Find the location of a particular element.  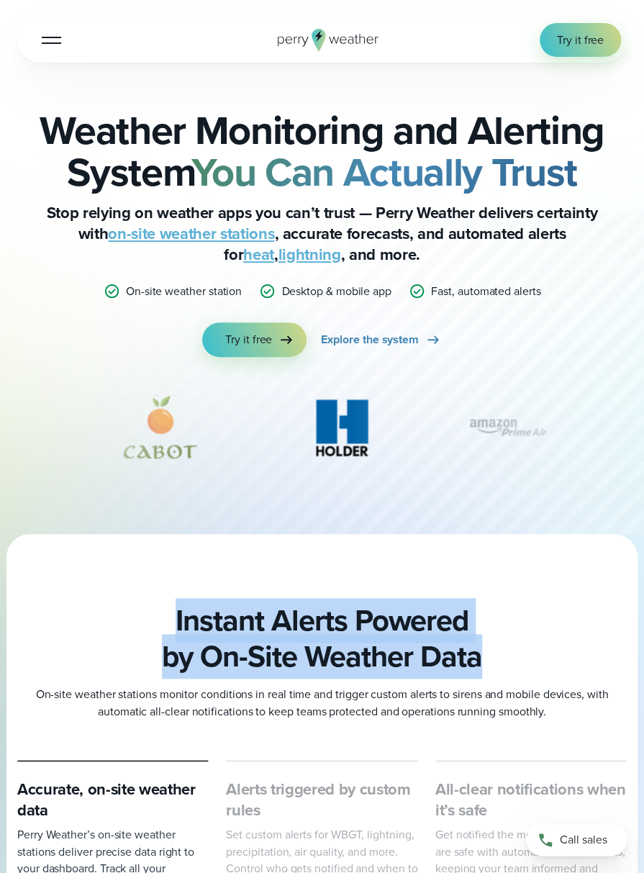

strong: You Can Actually Trust is located at coordinates (384, 172).